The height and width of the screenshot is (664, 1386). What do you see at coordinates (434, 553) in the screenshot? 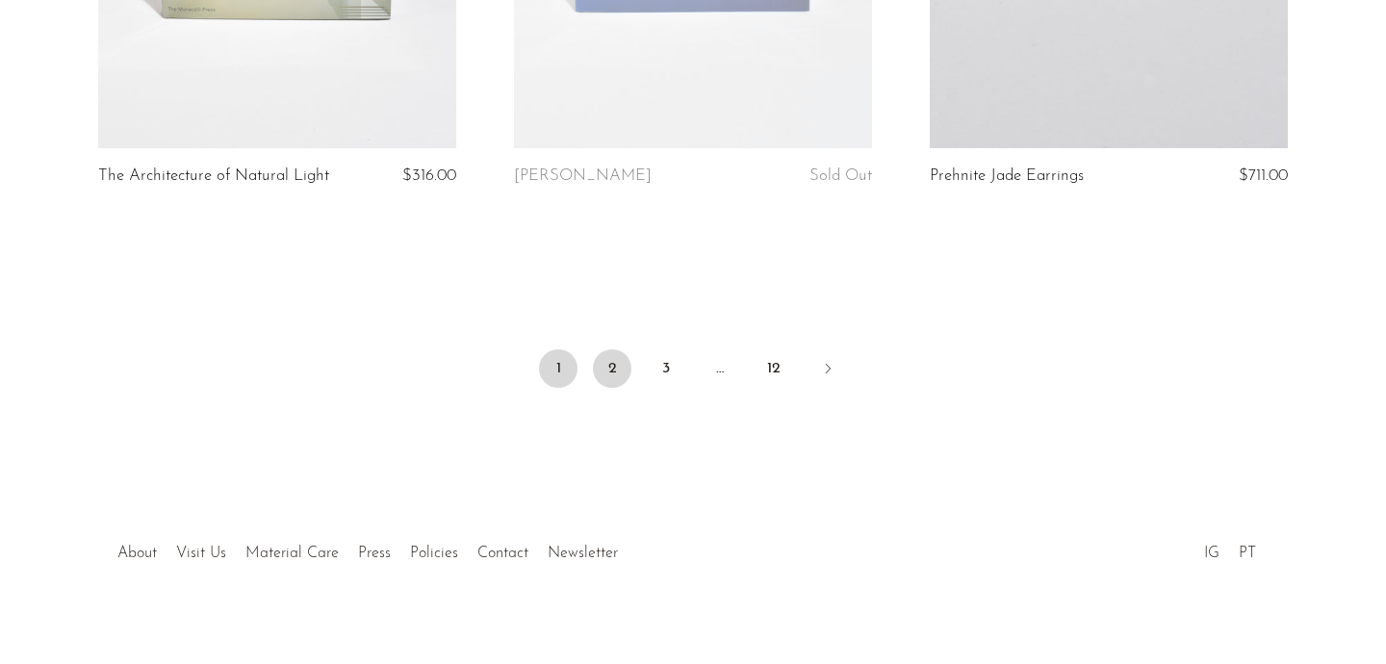
I see `a: Policies` at bounding box center [434, 553].